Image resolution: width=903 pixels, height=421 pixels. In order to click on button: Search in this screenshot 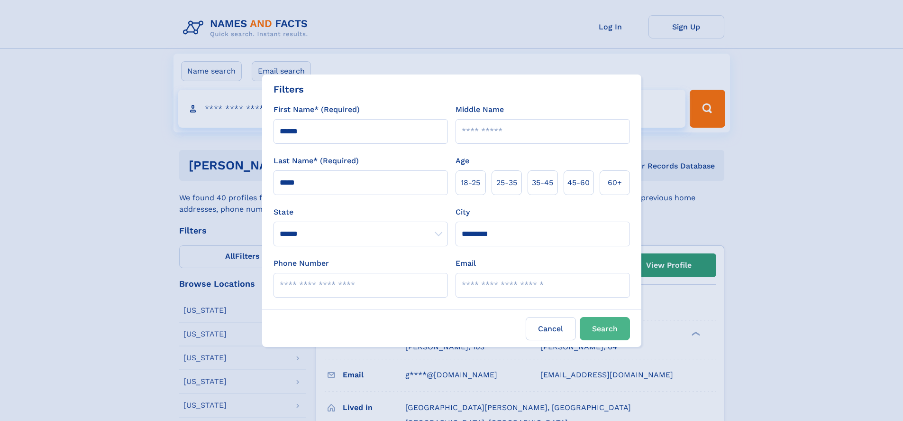, I will do `click(605, 328)`.